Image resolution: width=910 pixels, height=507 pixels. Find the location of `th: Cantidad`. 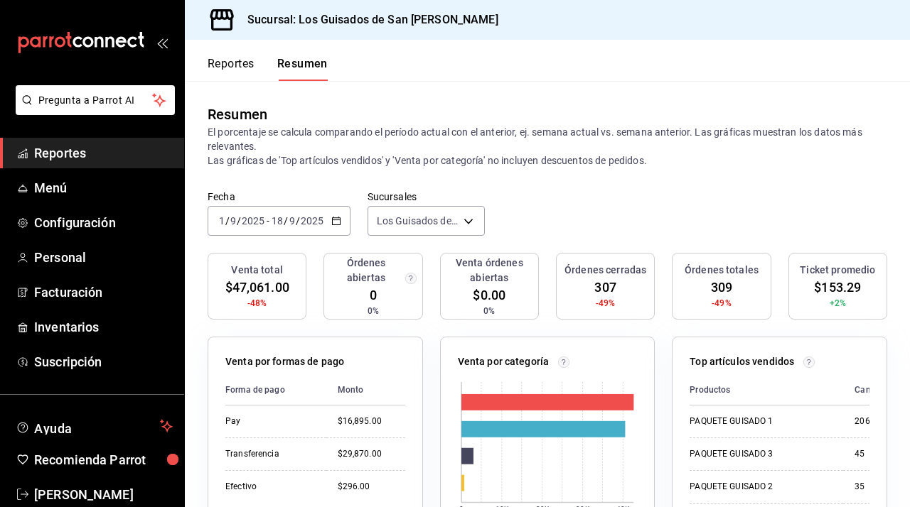

th: Cantidad is located at coordinates (872, 390).